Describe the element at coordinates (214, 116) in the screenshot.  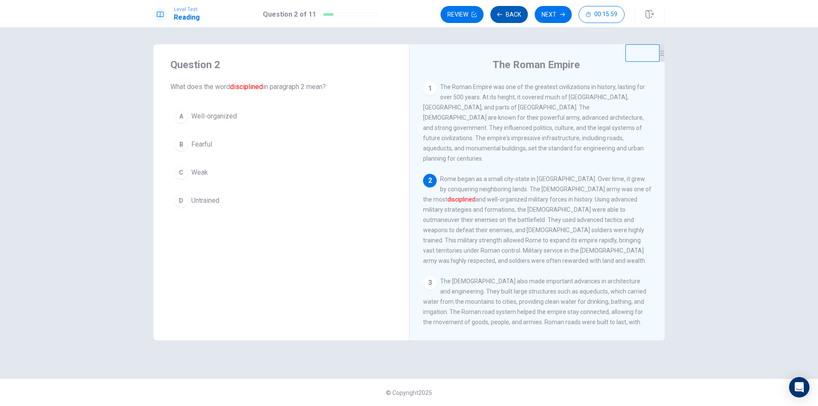
I see `span: Well-organized` at that location.